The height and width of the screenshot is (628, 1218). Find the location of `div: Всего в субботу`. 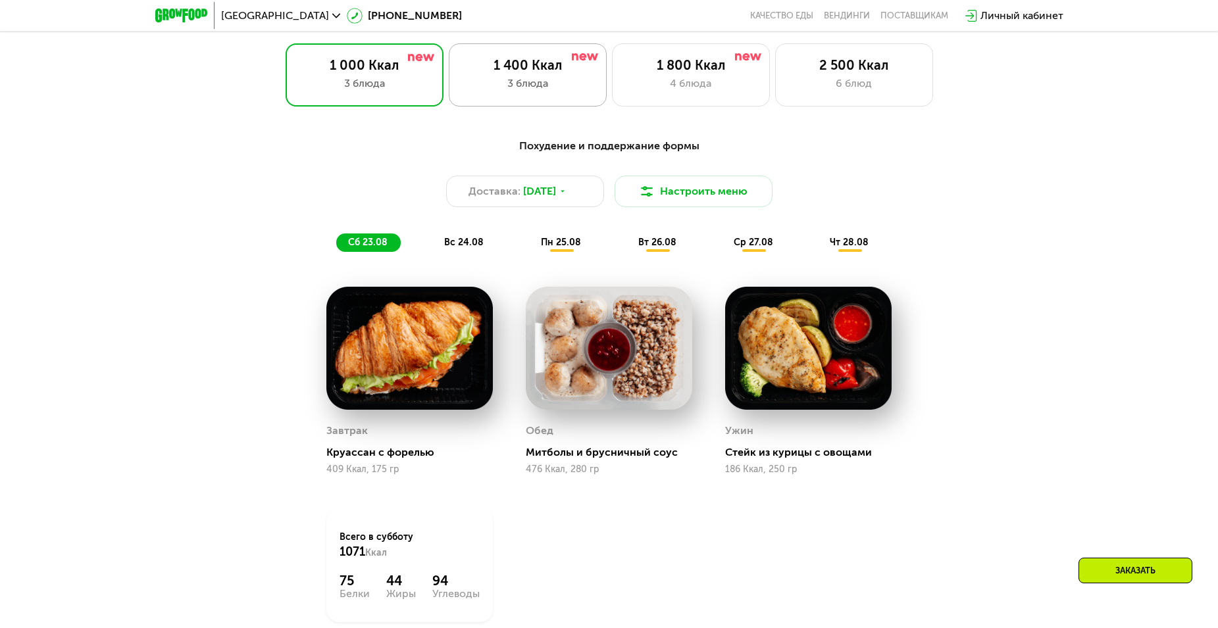

div: Всего в субботу is located at coordinates (409, 545).